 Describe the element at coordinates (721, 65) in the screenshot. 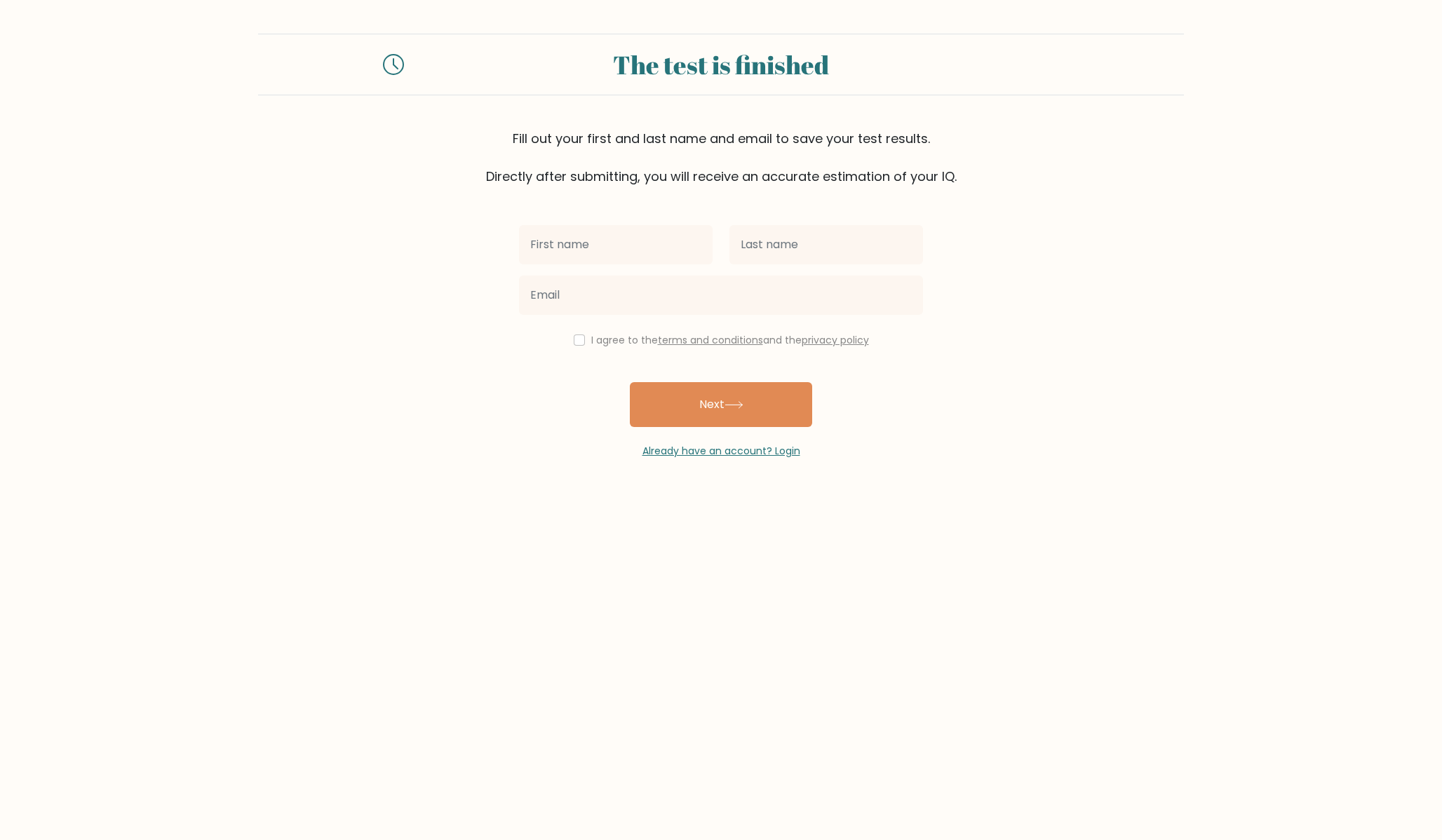

I see `div: The test is finished` at that location.